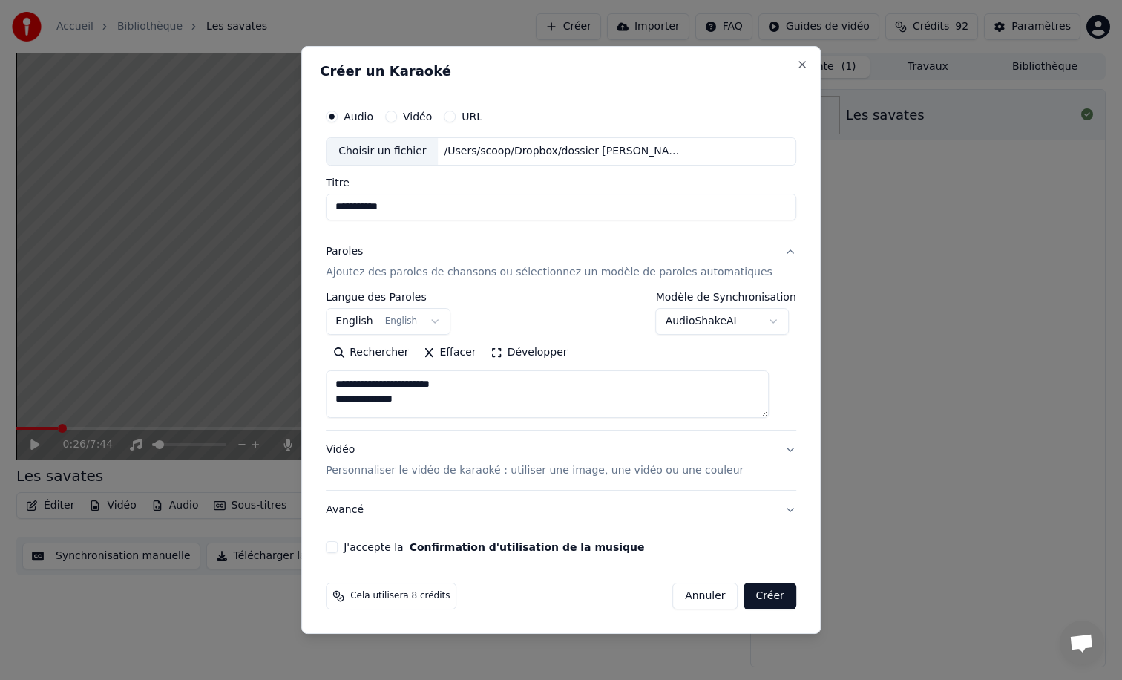 The height and width of the screenshot is (680, 1122). Describe the element at coordinates (527, 547) in the screenshot. I see `button: J'accepte la` at that location.